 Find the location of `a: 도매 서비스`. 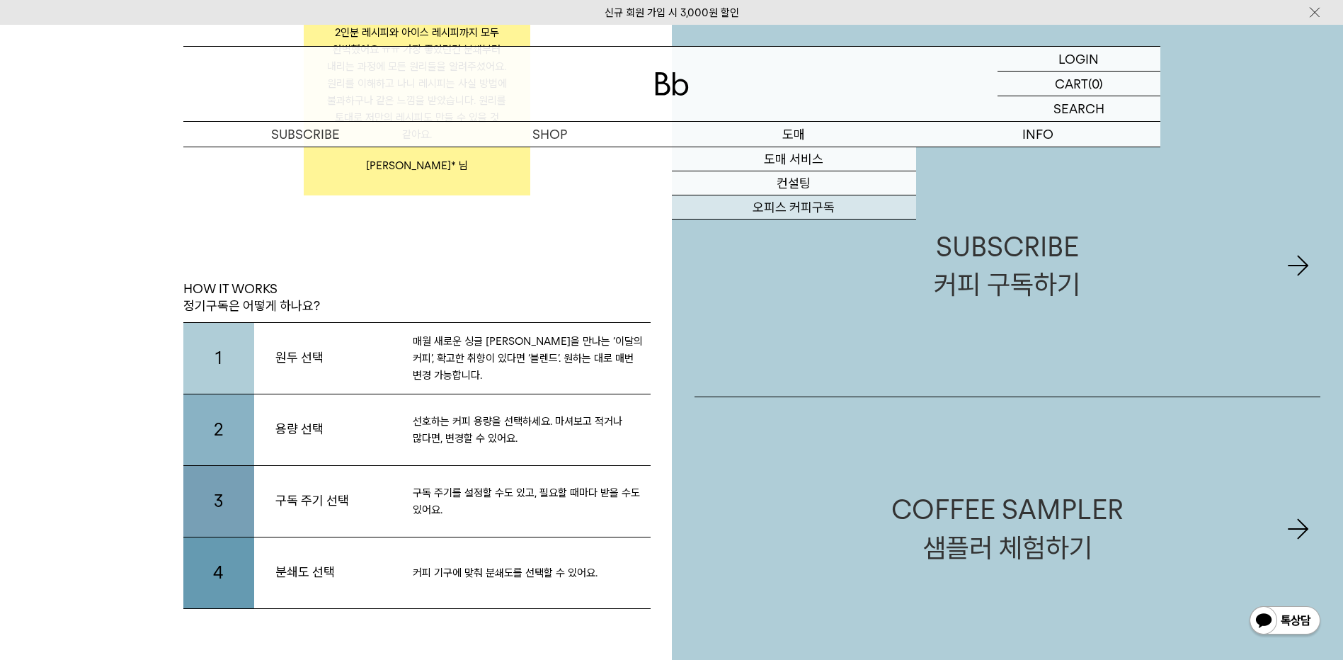

a: 도매 서비스 is located at coordinates (794, 159).